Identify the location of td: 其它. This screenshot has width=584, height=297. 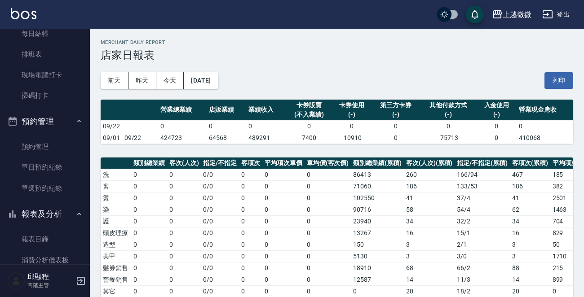
(116, 292).